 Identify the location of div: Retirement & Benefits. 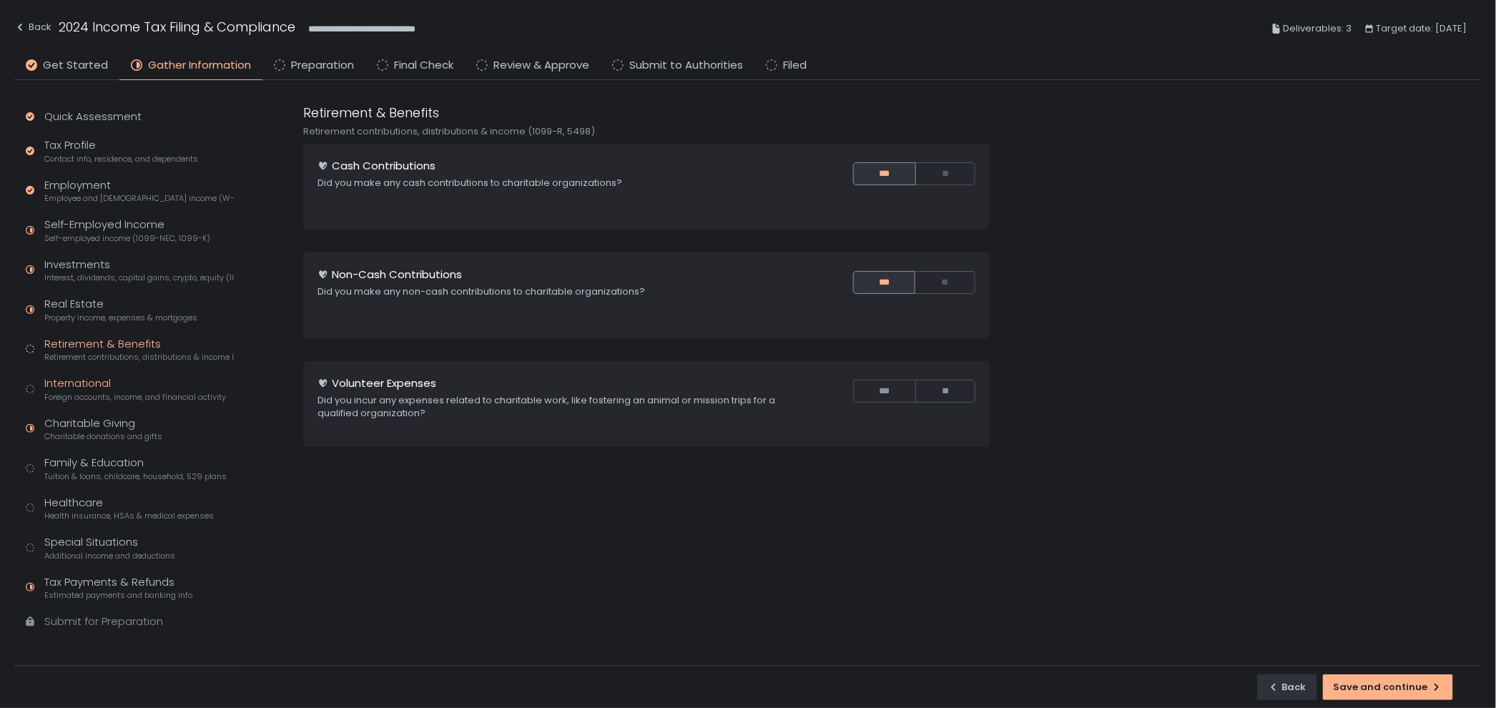
(139, 350).